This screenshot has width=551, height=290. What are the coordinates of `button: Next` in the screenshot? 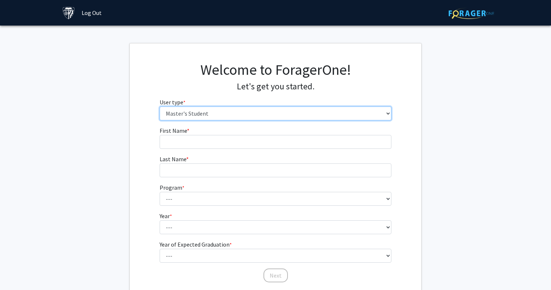 It's located at (275, 275).